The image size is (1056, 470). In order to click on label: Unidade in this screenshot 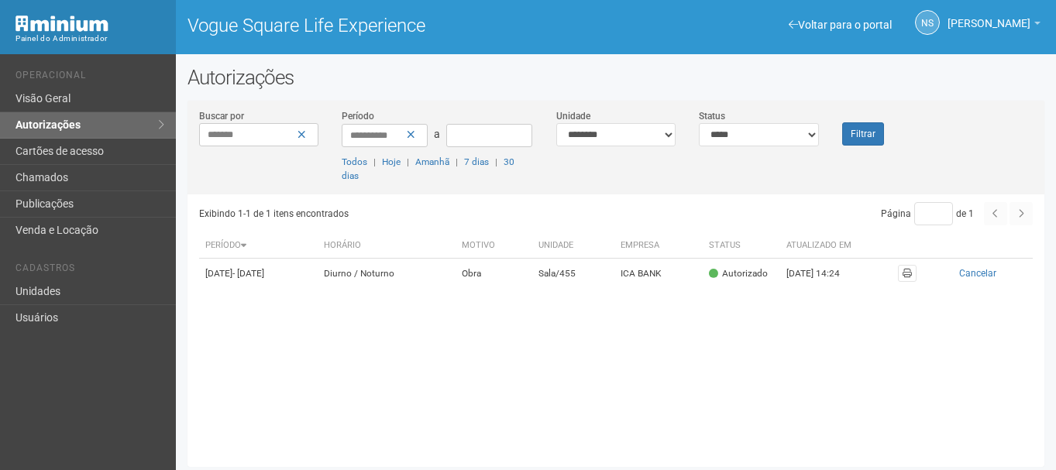, I will do `click(573, 116)`.